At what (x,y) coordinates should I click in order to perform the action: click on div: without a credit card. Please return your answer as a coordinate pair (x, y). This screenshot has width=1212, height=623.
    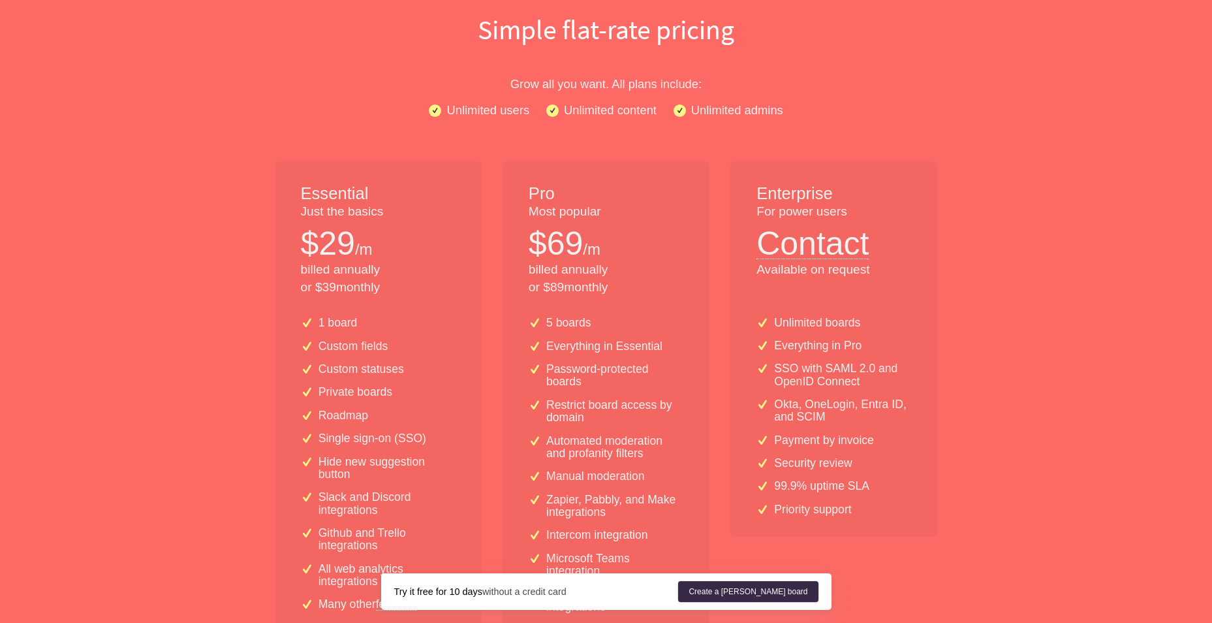
    Looking at the image, I should click on (537, 591).